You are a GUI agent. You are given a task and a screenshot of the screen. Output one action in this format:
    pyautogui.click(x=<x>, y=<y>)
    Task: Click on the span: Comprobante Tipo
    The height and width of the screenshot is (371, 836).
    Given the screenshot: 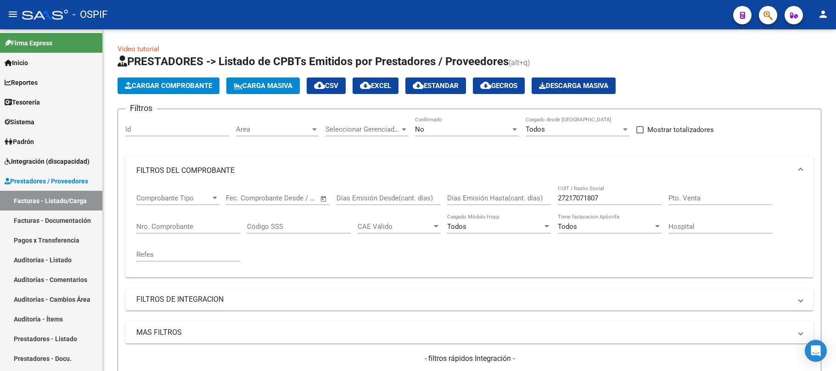 What is the action you would take?
    pyautogui.click(x=173, y=198)
    